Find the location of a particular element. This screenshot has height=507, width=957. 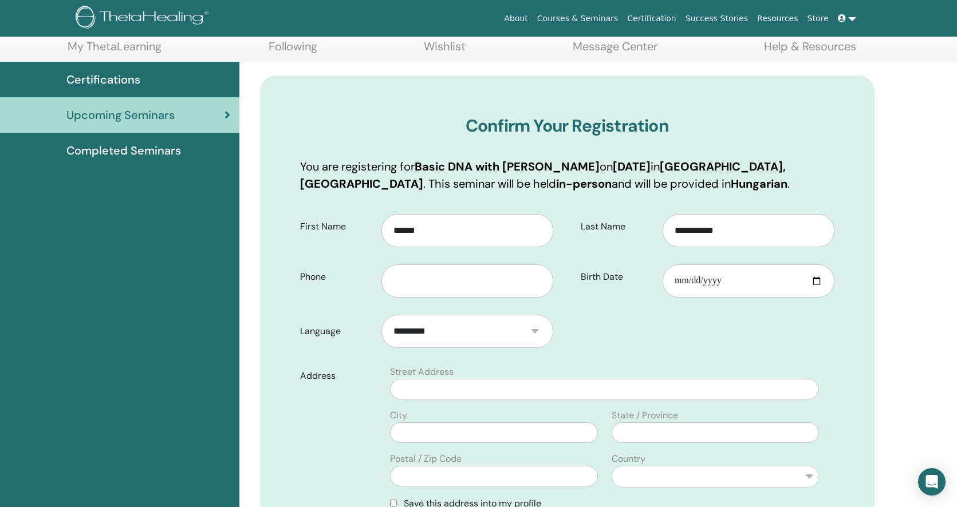

span: Certifications is located at coordinates (103, 80).